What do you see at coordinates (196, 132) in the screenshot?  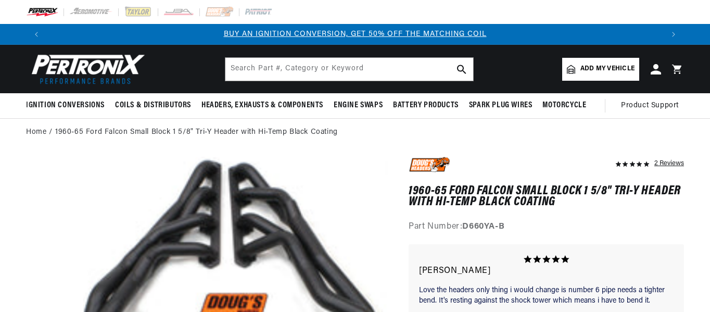 I see `a: 1960-65 Ford Falcon Small Block 1 5/8" Tri-Y Header with Hi-Temp Black Coating` at bounding box center [196, 132].